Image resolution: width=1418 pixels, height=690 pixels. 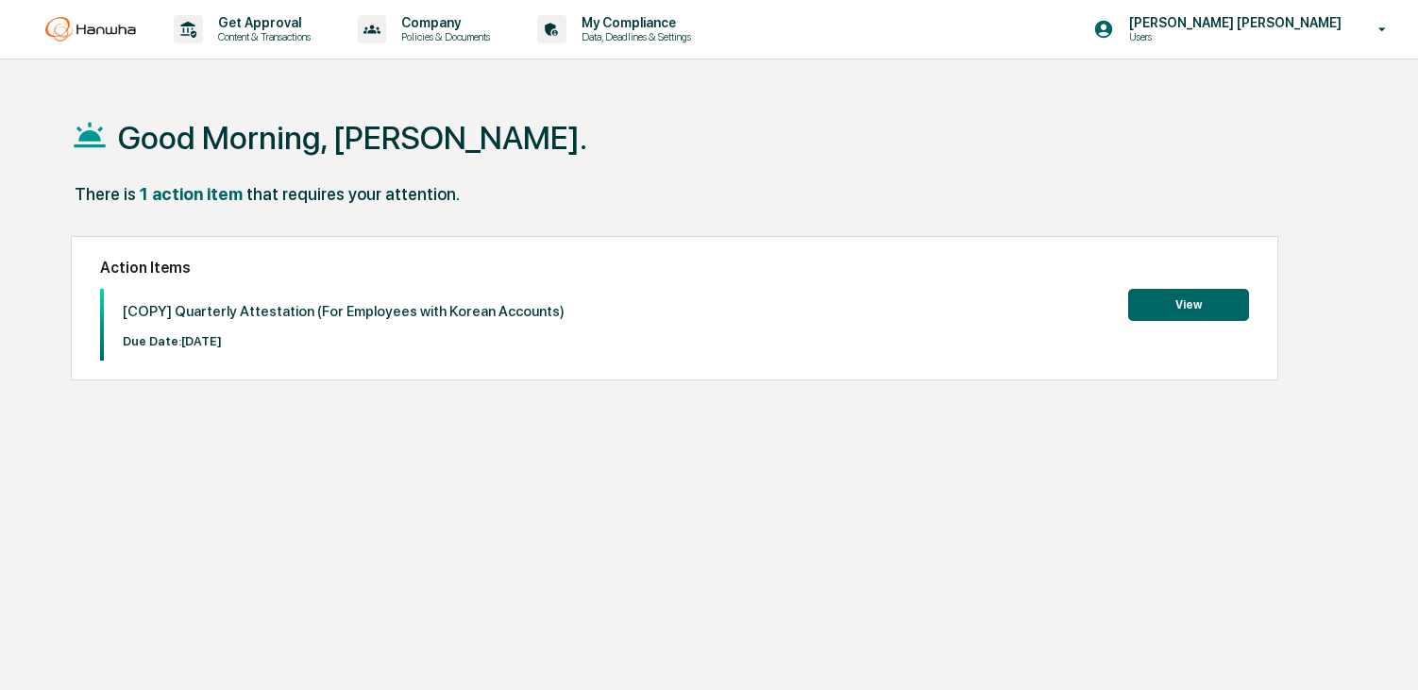 What do you see at coordinates (262, 23) in the screenshot?
I see `p: Get Approval` at bounding box center [262, 23].